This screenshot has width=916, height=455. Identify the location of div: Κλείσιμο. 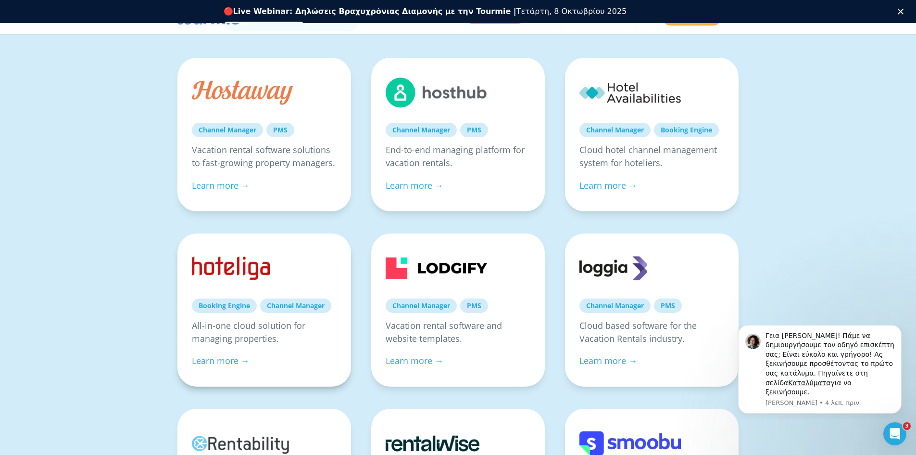
(903, 12).